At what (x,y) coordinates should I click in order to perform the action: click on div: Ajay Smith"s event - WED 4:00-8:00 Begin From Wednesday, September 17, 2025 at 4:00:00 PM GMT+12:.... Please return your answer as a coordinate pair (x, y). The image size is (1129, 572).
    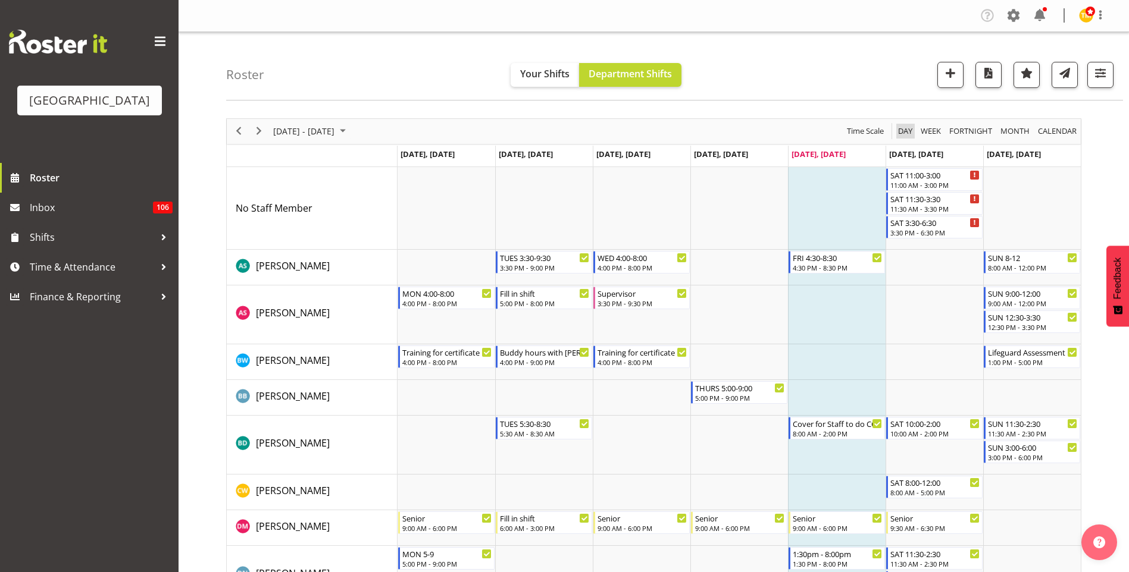
    Looking at the image, I should click on (641, 262).